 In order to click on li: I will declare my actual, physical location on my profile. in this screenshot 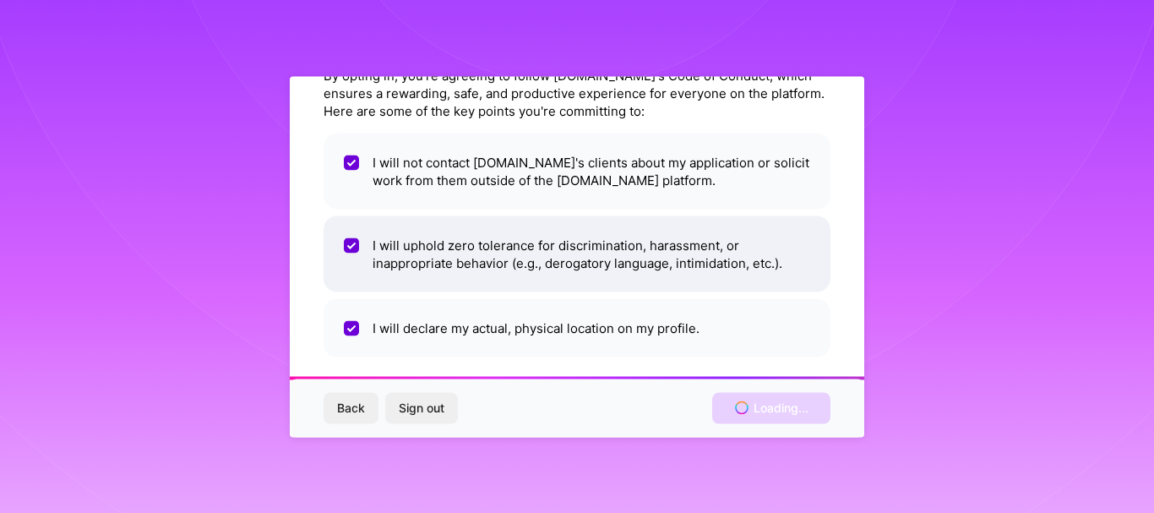, I will do `click(577, 327)`.